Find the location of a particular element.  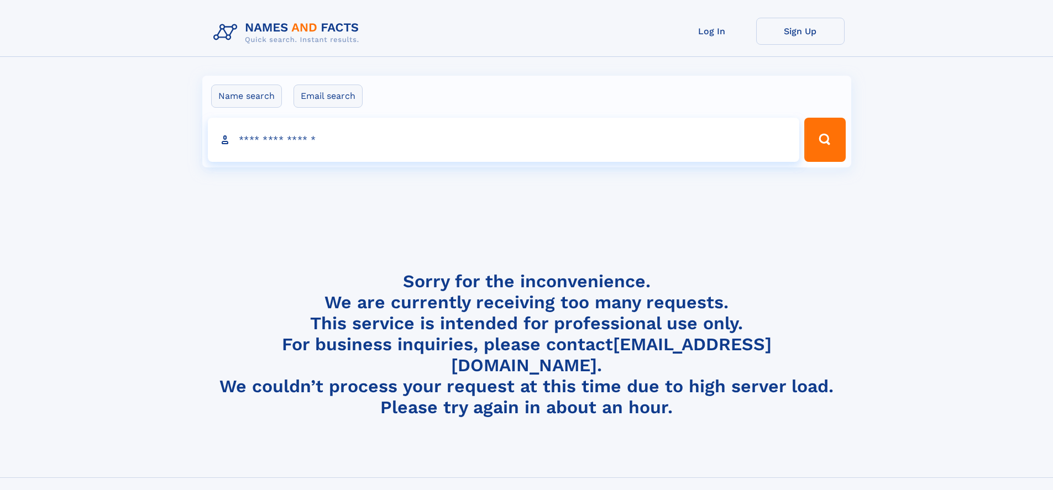

label: Name search is located at coordinates (247, 96).